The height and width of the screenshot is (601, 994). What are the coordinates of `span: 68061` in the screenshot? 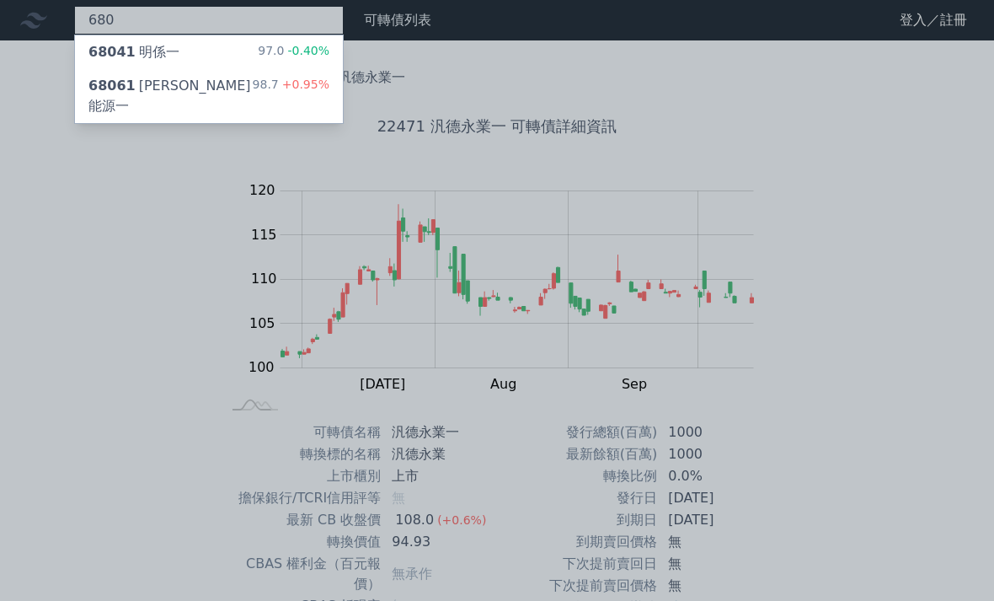 It's located at (112, 85).